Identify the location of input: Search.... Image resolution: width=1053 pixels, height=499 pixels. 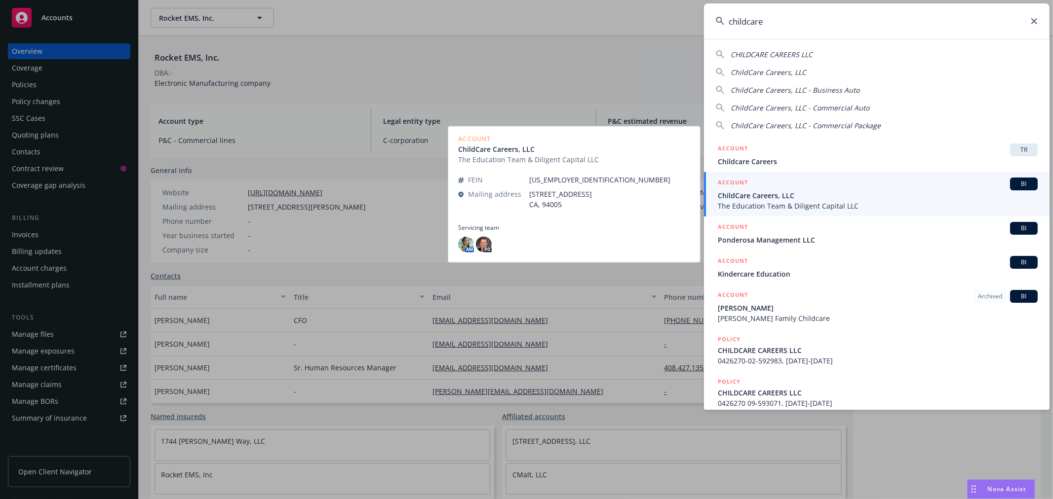
(876, 21).